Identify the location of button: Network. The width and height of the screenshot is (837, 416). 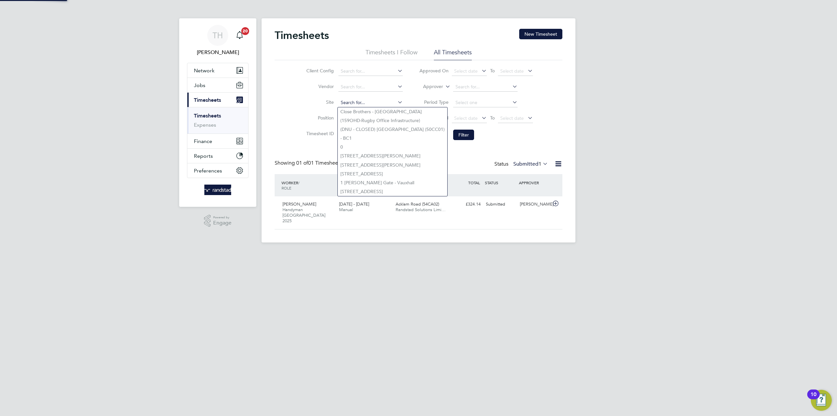
(218, 70).